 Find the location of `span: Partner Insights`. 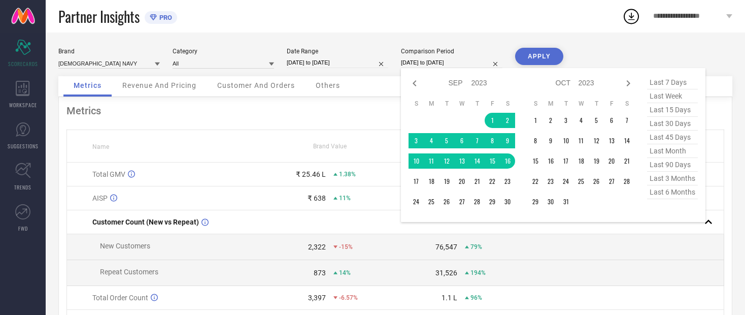

span: Partner Insights is located at coordinates (99, 16).